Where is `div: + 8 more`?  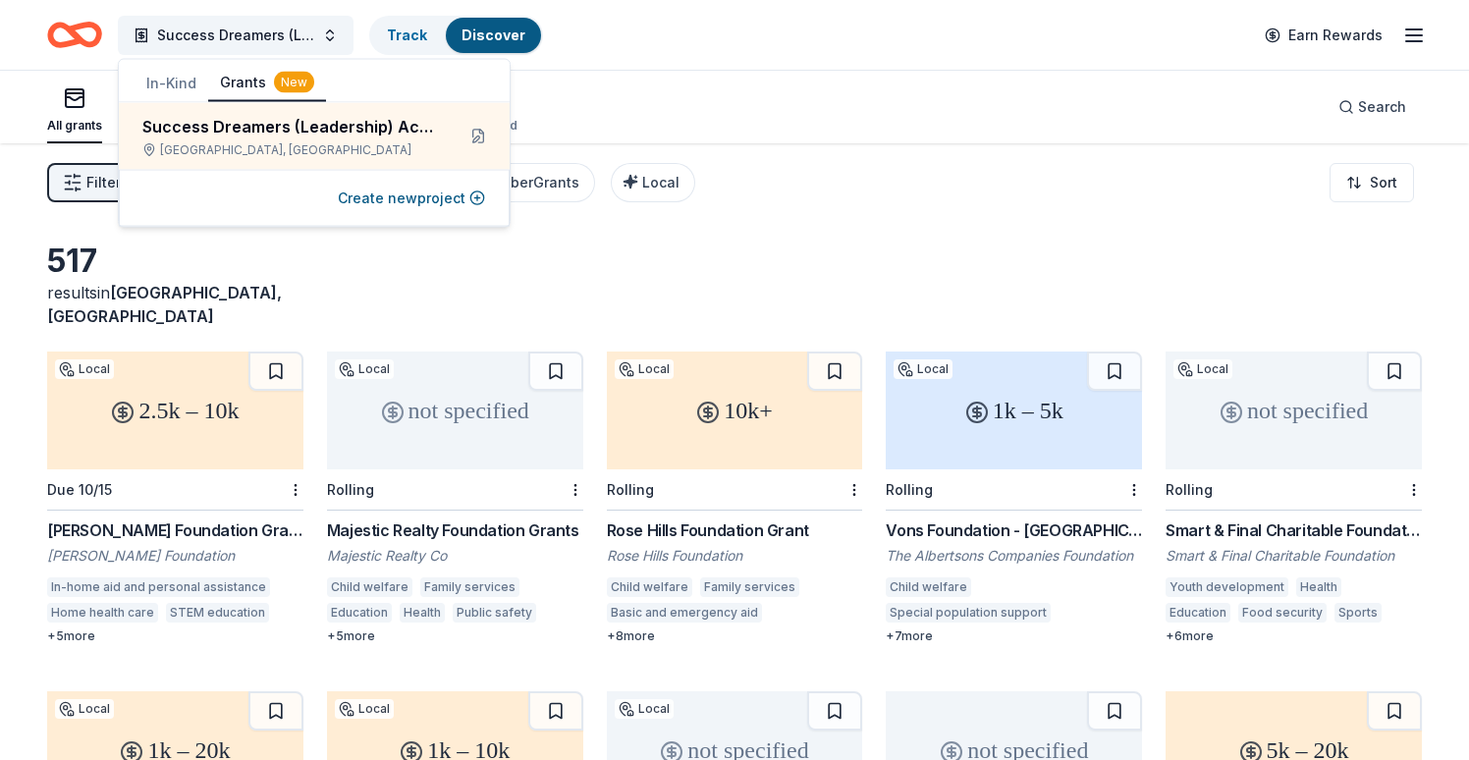 div: + 8 more is located at coordinates (734, 636).